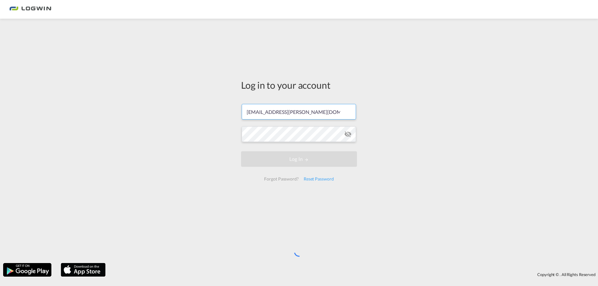  I want to click on input: Enter email/phone number, so click(299, 112).